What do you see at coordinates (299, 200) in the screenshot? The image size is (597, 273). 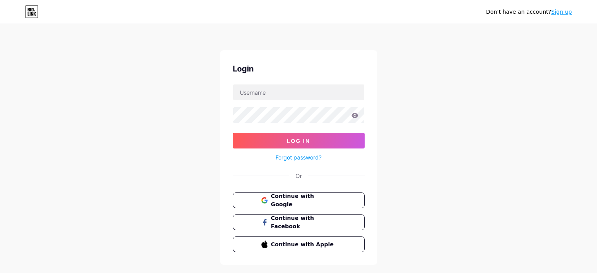 I see `a: Continue with Google` at bounding box center [299, 200].